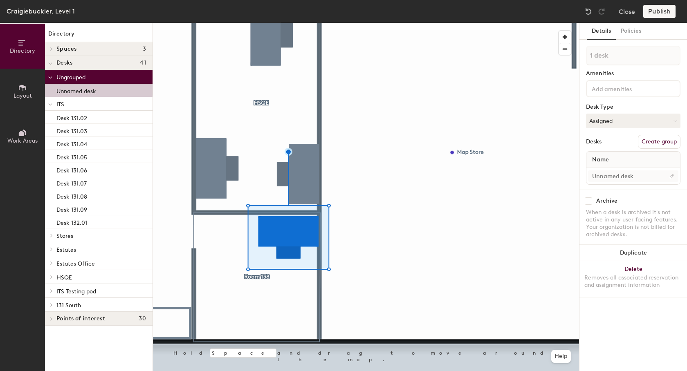 This screenshot has height=371, width=687. I want to click on div: Craigiebuckler, Level 1, so click(40, 11).